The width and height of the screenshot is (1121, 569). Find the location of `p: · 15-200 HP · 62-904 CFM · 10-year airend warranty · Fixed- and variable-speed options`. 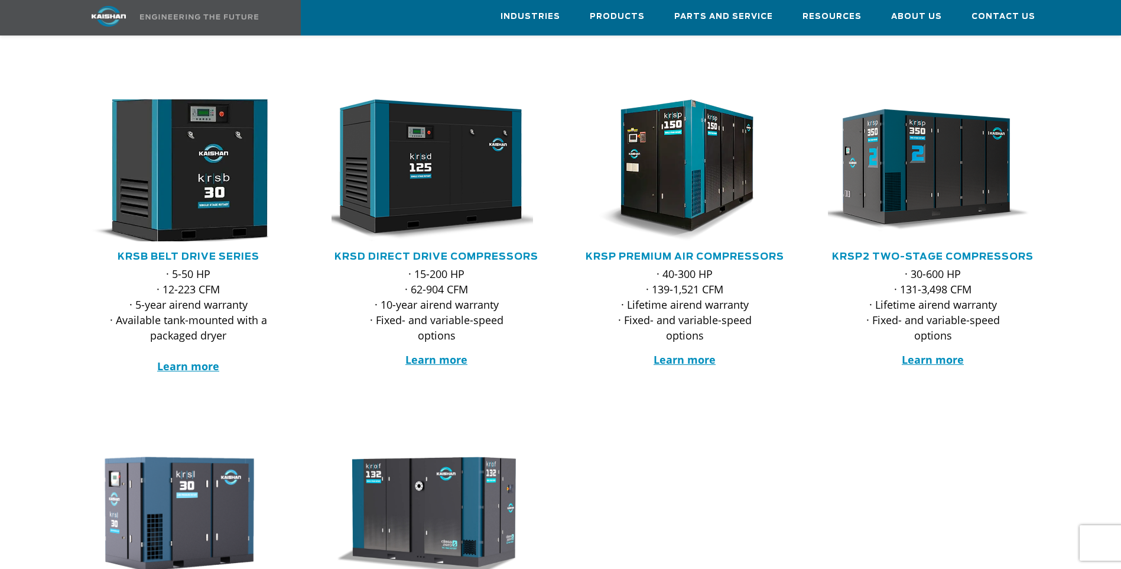

p: · 15-200 HP · 62-904 CFM · 10-year airend warranty · Fixed- and variable-speed options is located at coordinates (437, 304).